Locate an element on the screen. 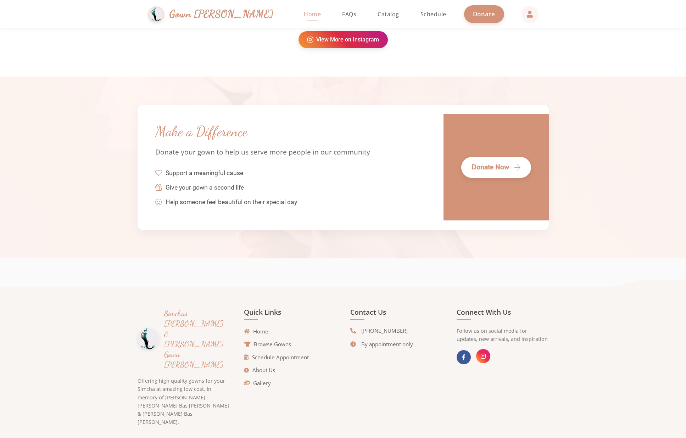 This screenshot has height=438, width=686. span: Donate Now is located at coordinates (490, 167).